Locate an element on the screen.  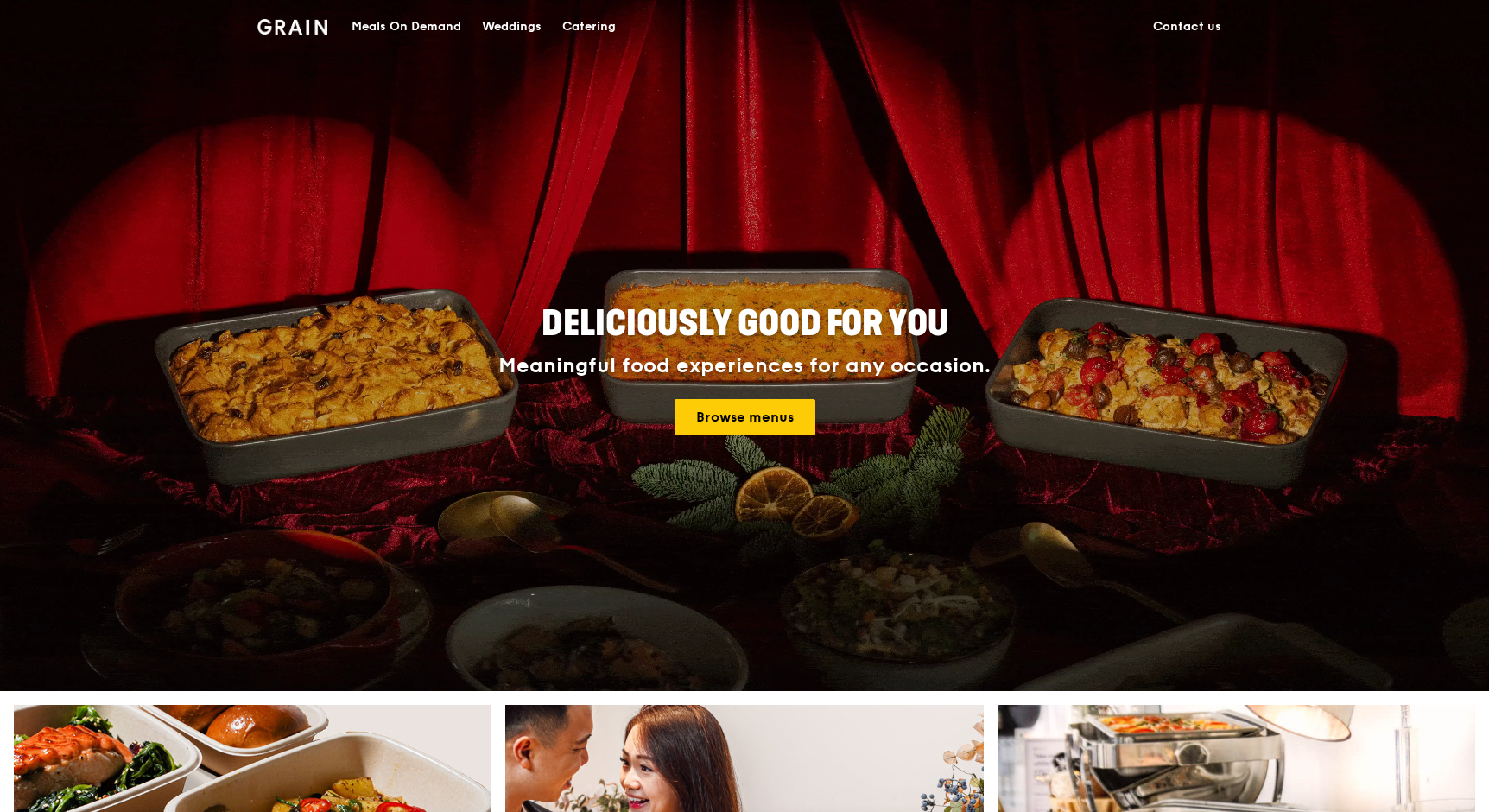
div: Weddings is located at coordinates (511, 27).